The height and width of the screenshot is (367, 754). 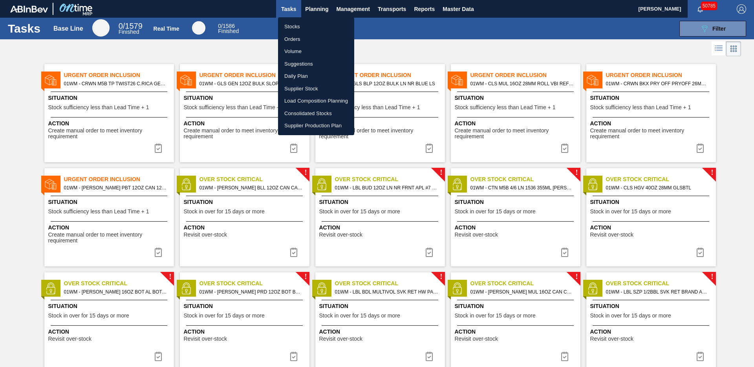 What do you see at coordinates (316, 101) in the screenshot?
I see `a: Load Composition Planning` at bounding box center [316, 101].